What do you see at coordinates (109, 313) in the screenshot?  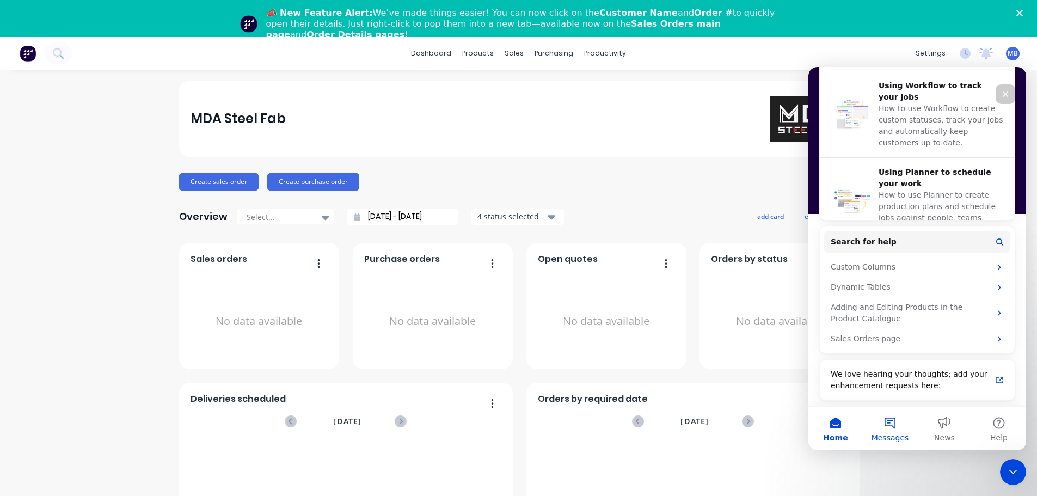 I see `a: We love hearing your thoughts; add your enhancement requests here:` at bounding box center [109, 313].